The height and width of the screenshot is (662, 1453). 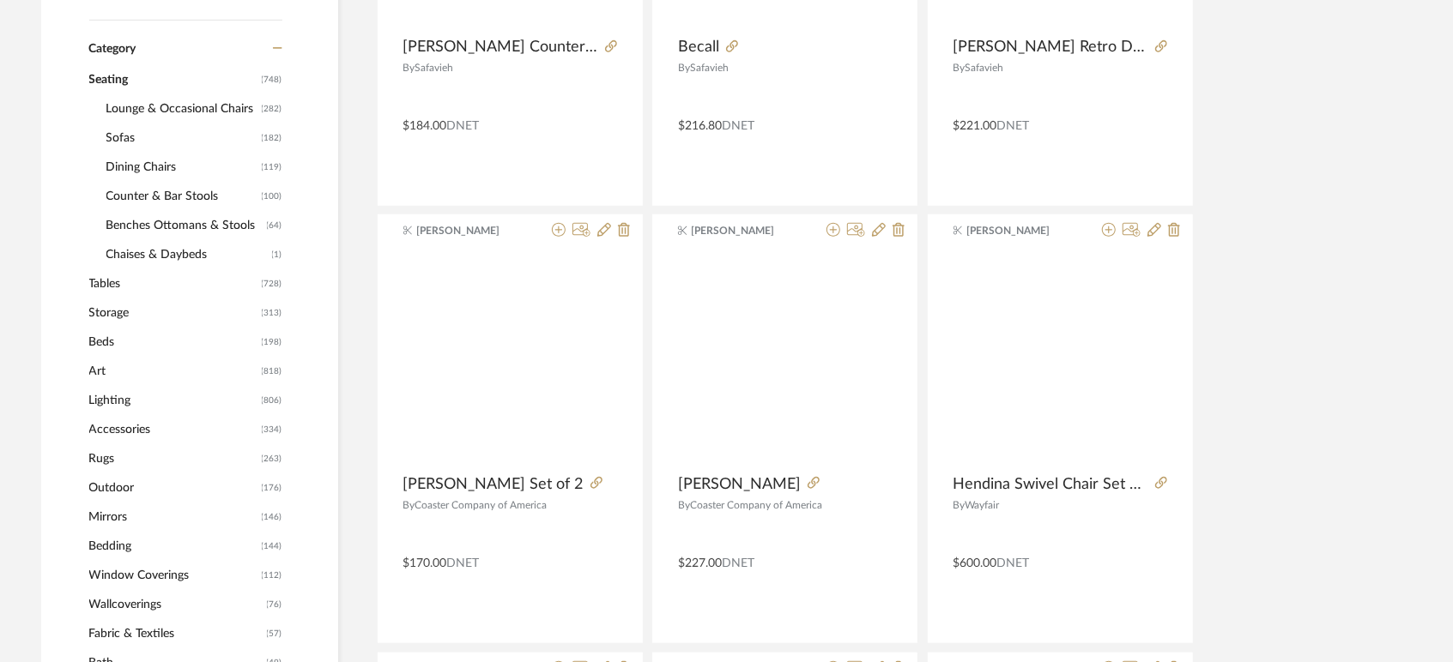 What do you see at coordinates (272, 196) in the screenshot?
I see `span: (100)` at bounding box center [272, 196].